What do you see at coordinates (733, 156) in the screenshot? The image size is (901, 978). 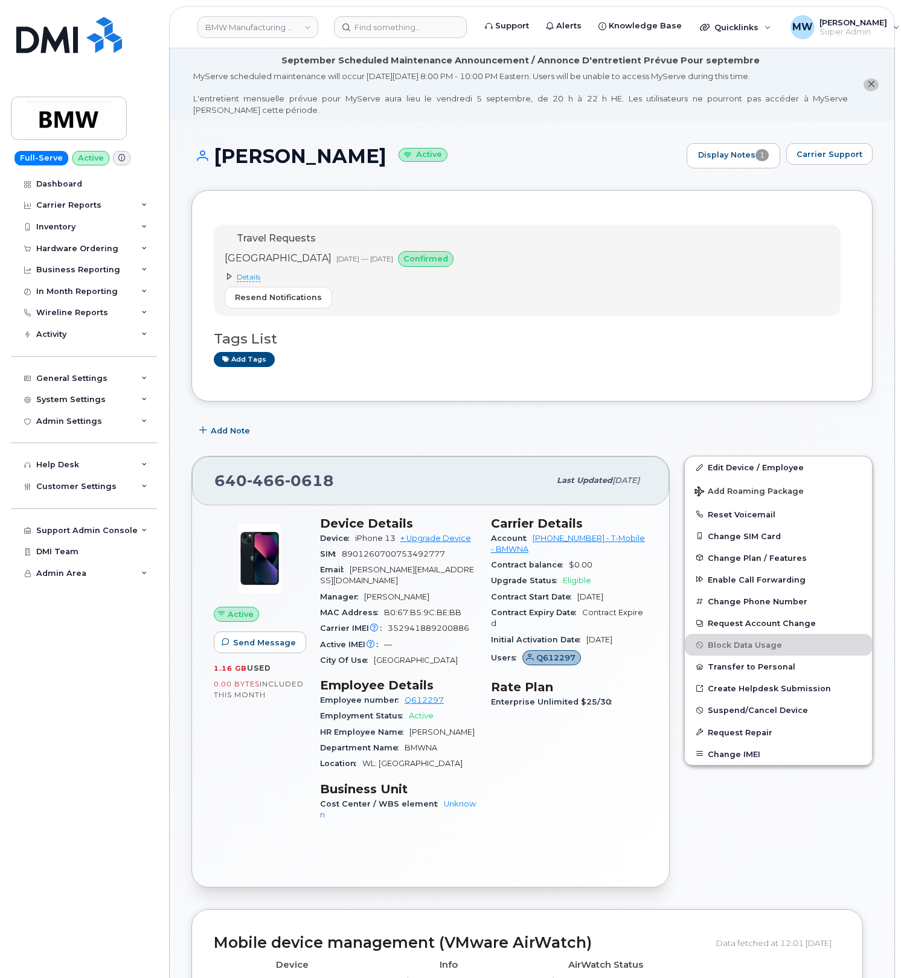 I see `a: Display Notes1` at bounding box center [733, 156].